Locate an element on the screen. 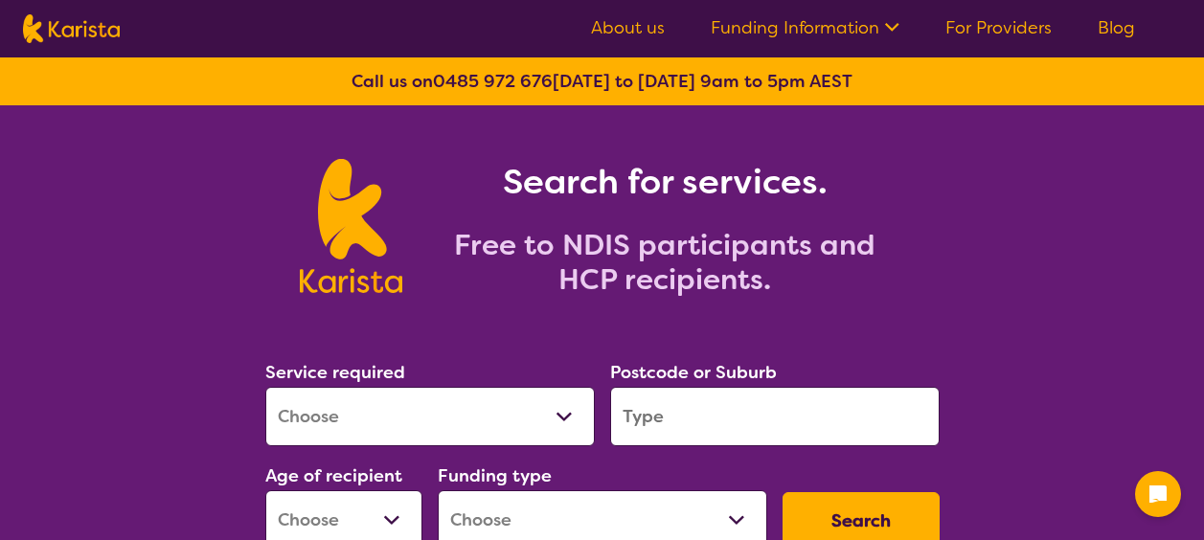 This screenshot has height=540, width=1204. label: Age of recipient is located at coordinates (333, 476).